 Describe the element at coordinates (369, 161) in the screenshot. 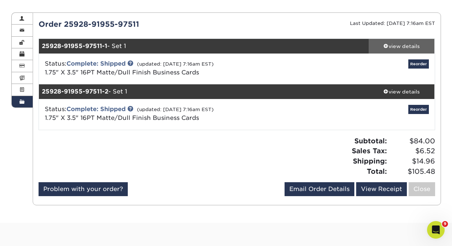

I see `strong: Shipping:` at that location.